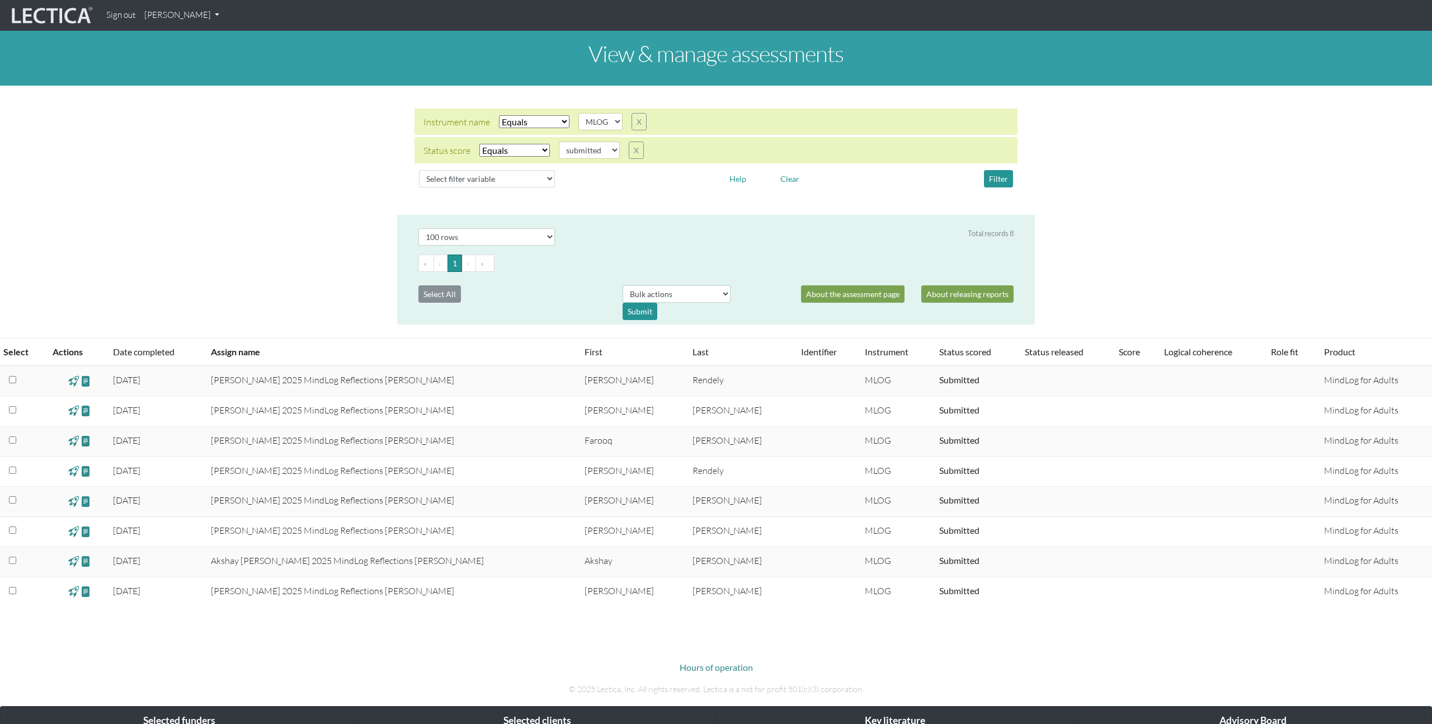 The image size is (1432, 724). What do you see at coordinates (1130, 351) in the screenshot?
I see `a: Score` at bounding box center [1130, 351].